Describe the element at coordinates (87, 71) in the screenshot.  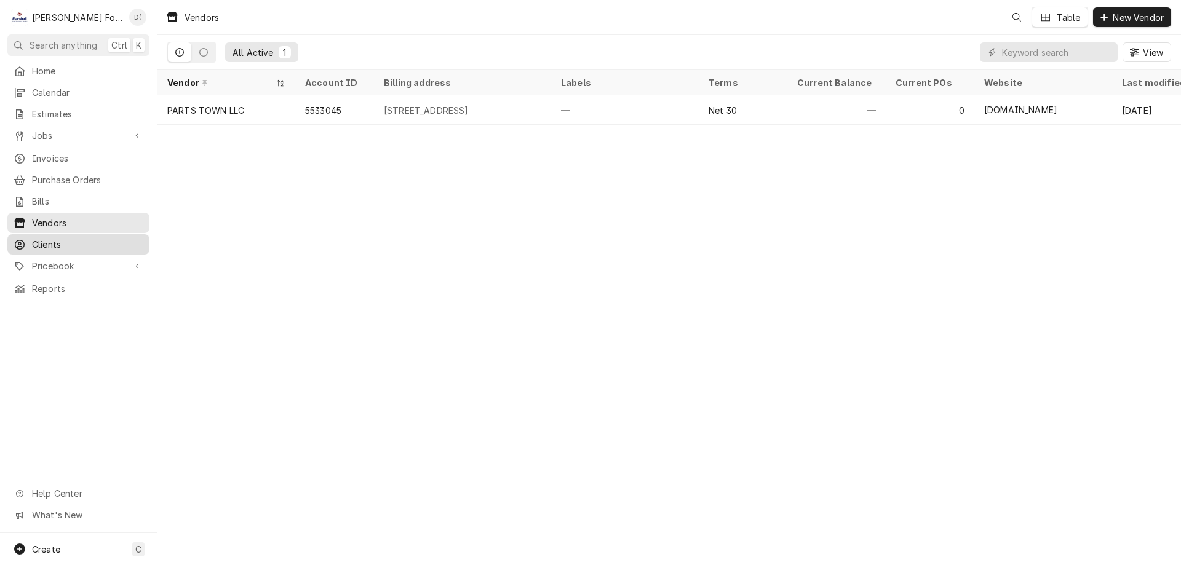
I see `span: Home` at that location.